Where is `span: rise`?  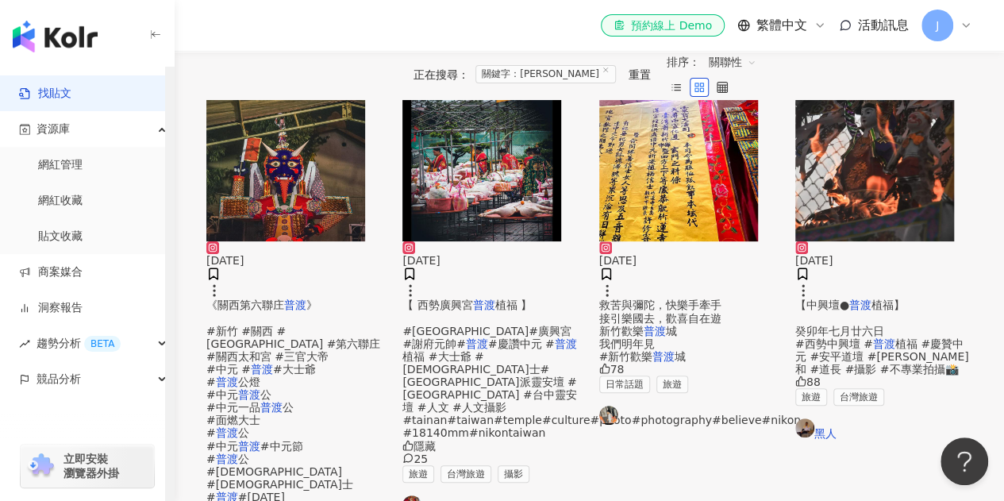 span: rise is located at coordinates (25, 344).